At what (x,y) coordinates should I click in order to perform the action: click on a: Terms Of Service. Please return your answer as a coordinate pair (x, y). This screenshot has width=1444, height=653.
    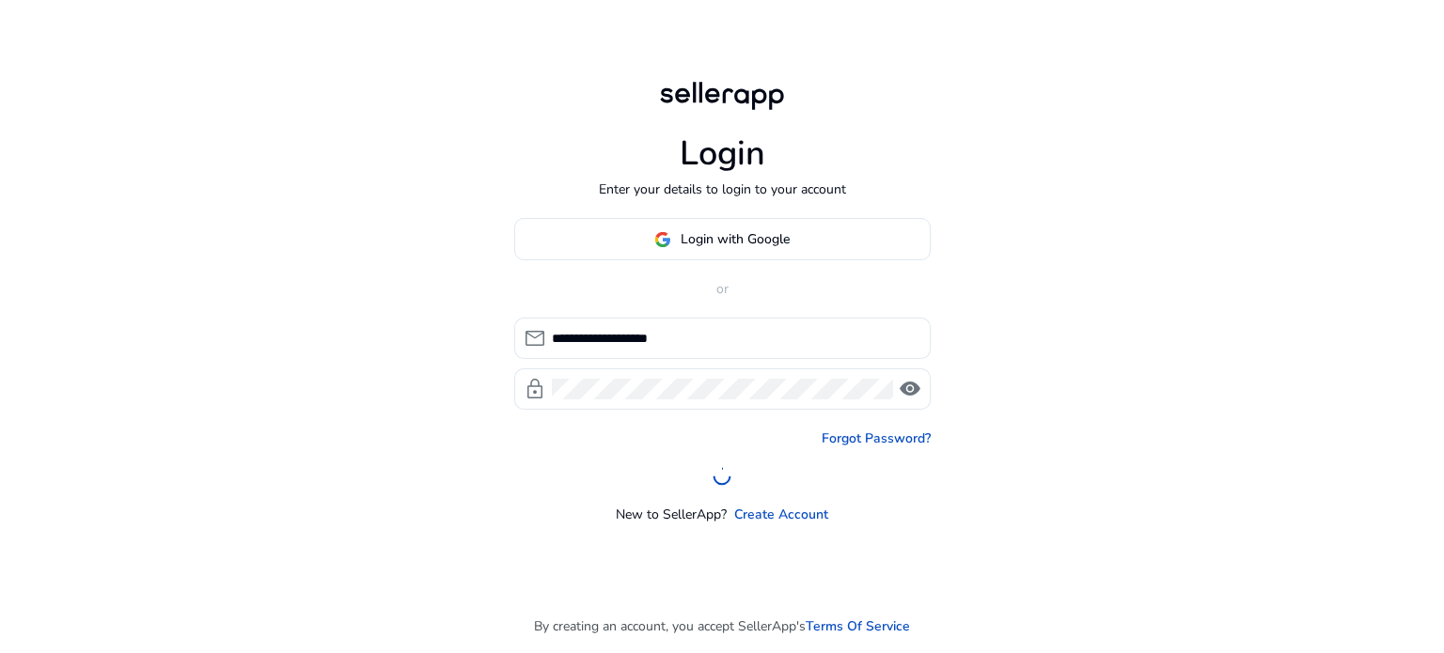
    Looking at the image, I should click on (857, 626).